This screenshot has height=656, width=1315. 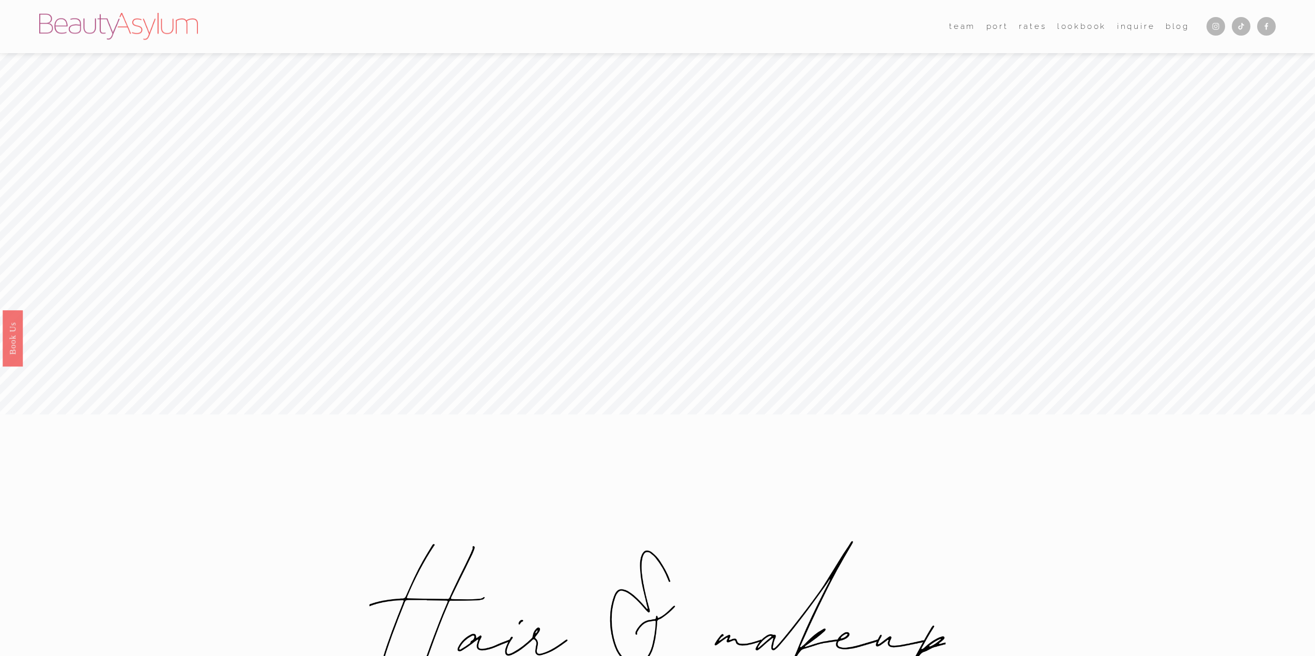 I want to click on span: team, so click(x=962, y=27).